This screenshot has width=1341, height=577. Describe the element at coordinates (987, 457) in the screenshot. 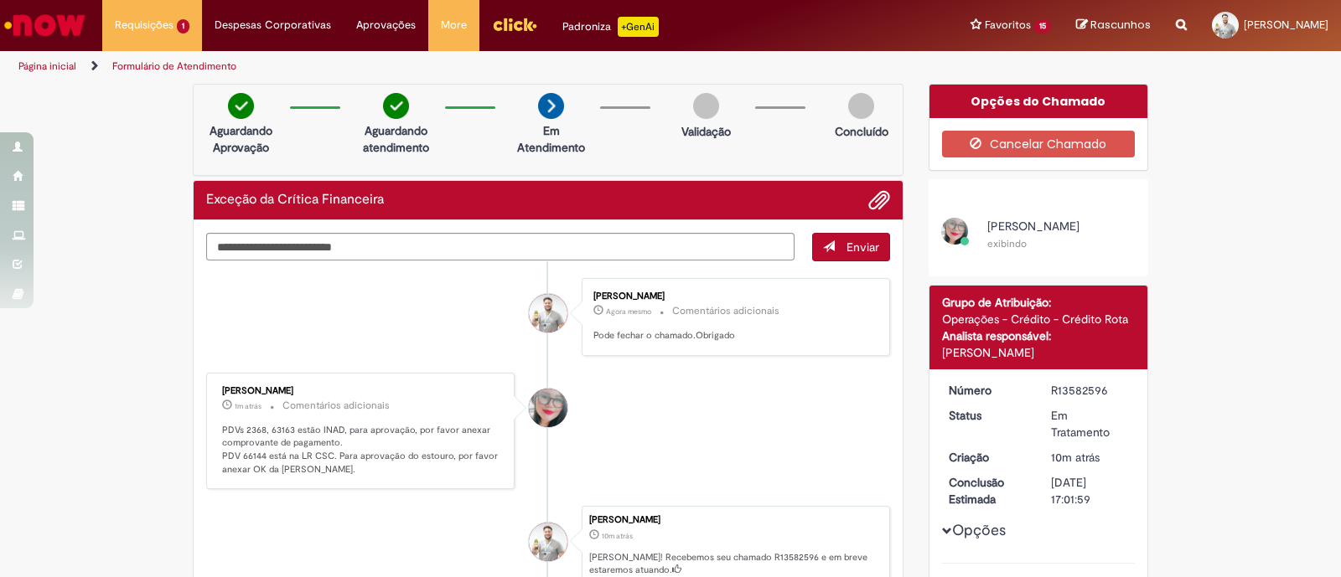

I see `dt: Criação` at that location.